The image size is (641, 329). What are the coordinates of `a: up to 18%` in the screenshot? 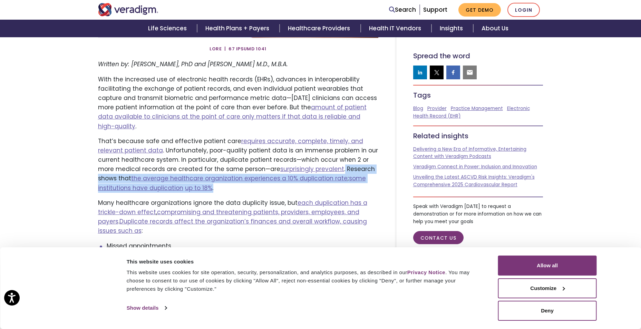 It's located at (198, 188).